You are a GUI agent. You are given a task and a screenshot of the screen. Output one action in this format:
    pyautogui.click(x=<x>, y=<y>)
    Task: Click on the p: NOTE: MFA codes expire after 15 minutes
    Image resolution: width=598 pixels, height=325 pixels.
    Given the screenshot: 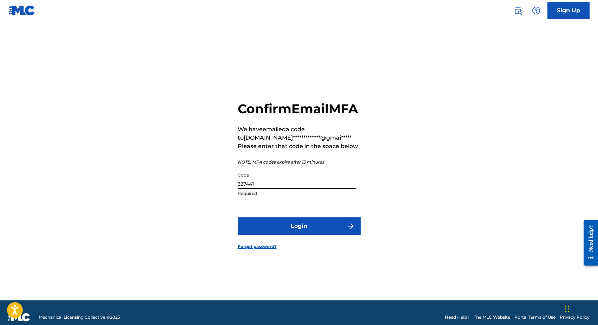 What is the action you would take?
    pyautogui.click(x=299, y=162)
    